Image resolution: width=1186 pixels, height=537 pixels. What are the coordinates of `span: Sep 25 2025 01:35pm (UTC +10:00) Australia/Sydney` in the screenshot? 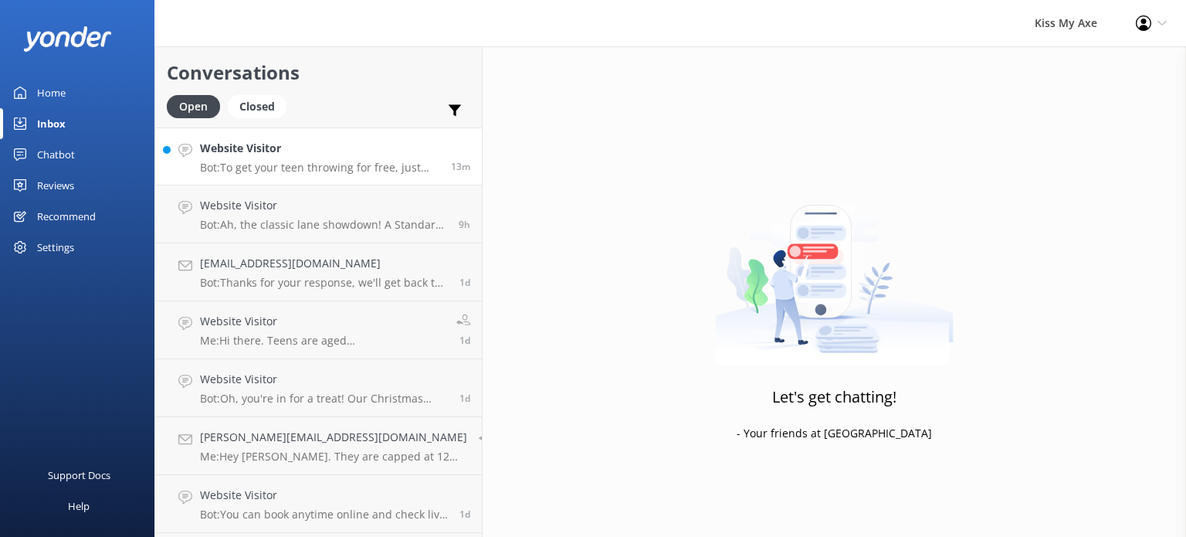 It's located at (465, 398).